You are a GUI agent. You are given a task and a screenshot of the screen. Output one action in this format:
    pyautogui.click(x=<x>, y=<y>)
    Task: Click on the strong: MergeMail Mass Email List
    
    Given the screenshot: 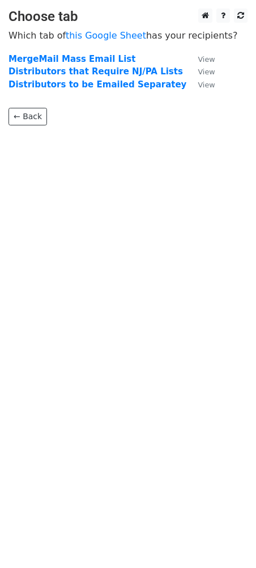 What is the action you would take?
    pyautogui.click(x=72, y=59)
    